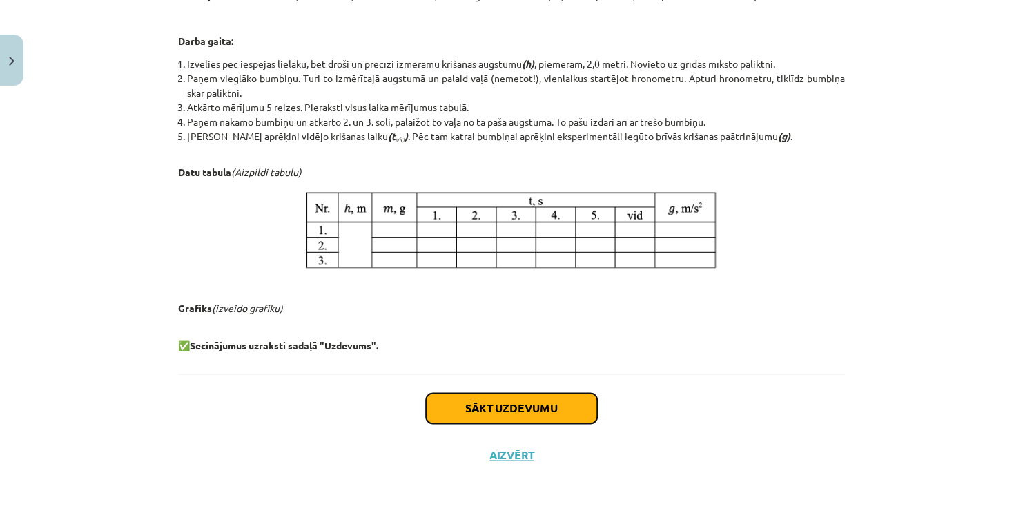  What do you see at coordinates (400, 139) in the screenshot?
I see `sub: vid` at bounding box center [400, 139].